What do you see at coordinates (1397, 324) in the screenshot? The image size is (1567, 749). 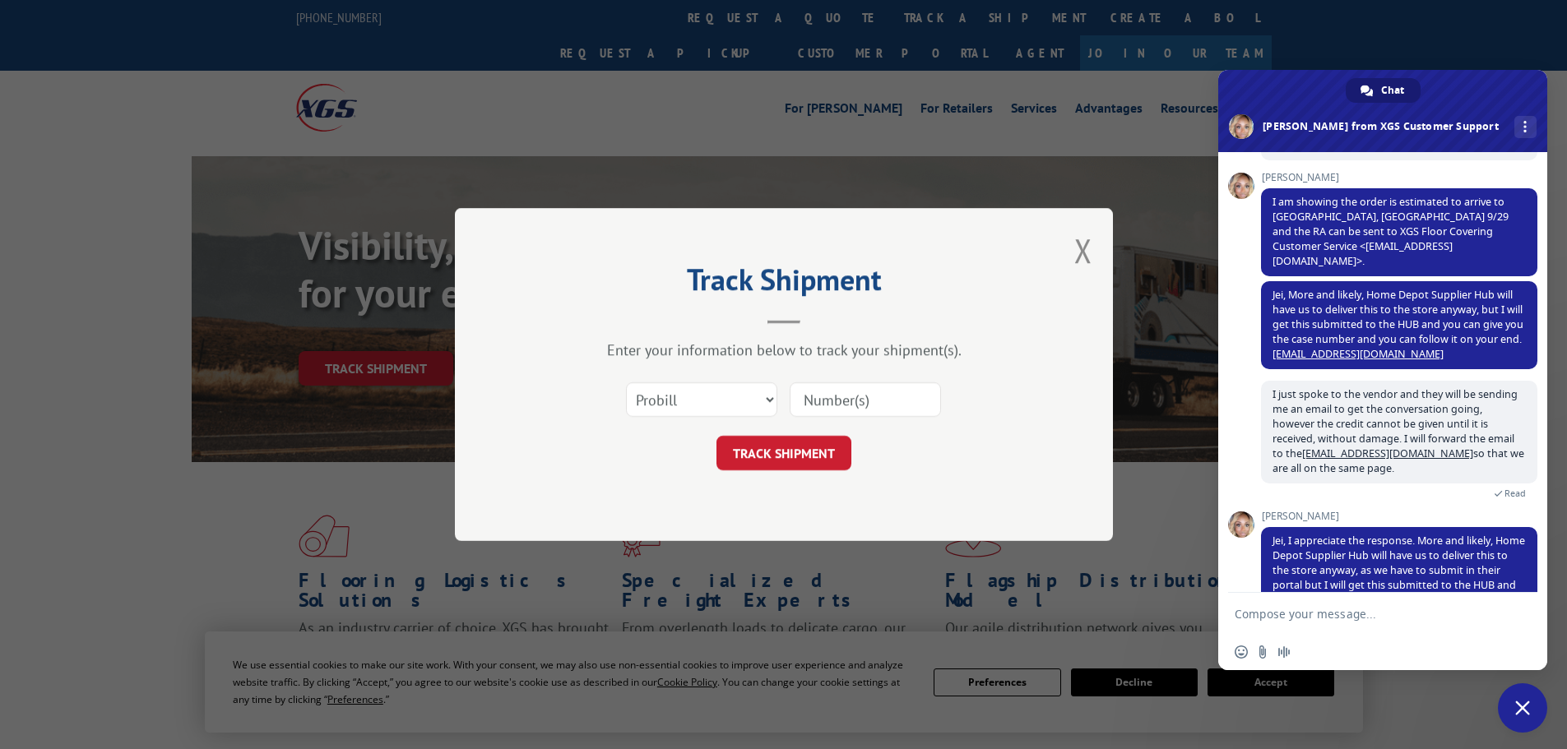 I see `span: Jei, More and likely, Home Depot Supplier Hub will have us to deliver this to the store anyway, b...` at bounding box center [1397, 324].